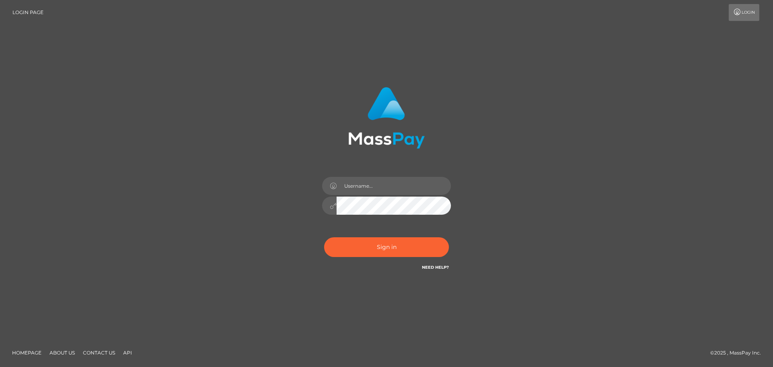 This screenshot has width=773, height=367. What do you see at coordinates (435, 267) in the screenshot?
I see `a: Need Help?` at bounding box center [435, 267].